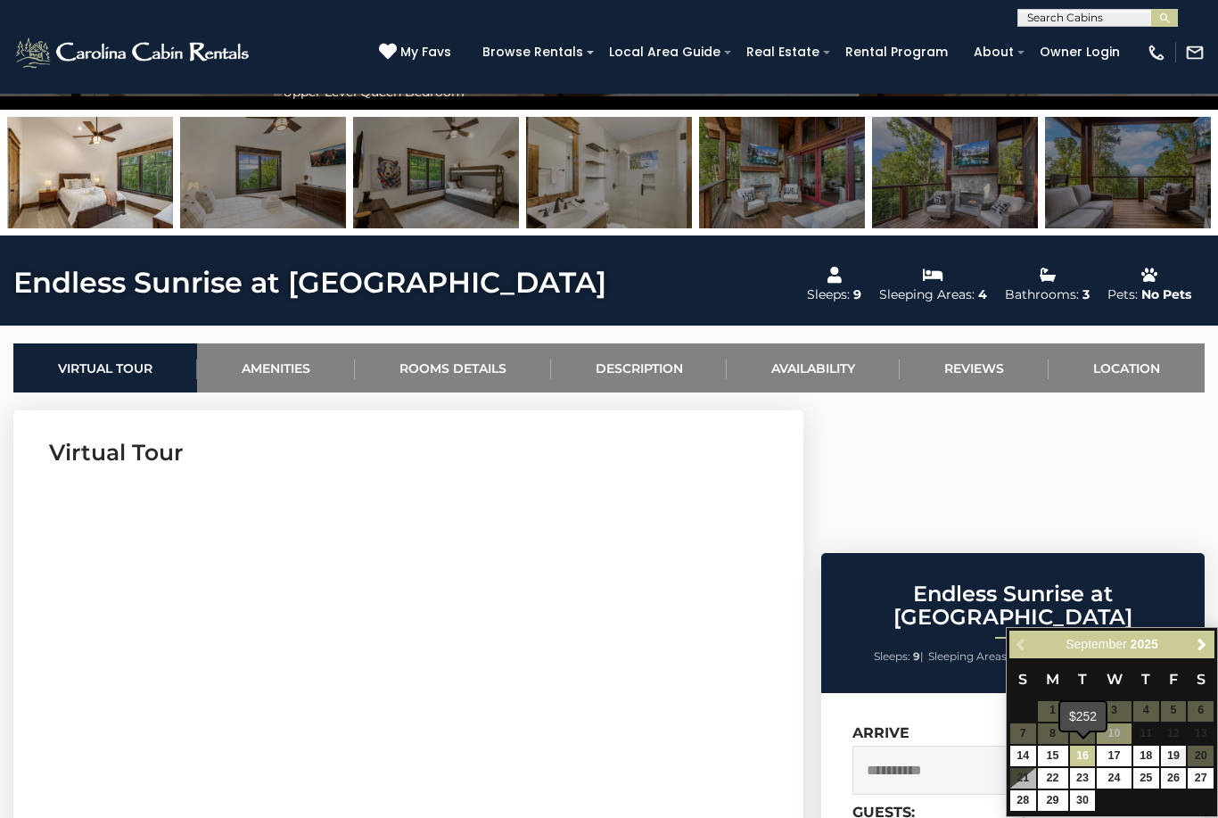  I want to click on span: 2025, so click(1144, 644).